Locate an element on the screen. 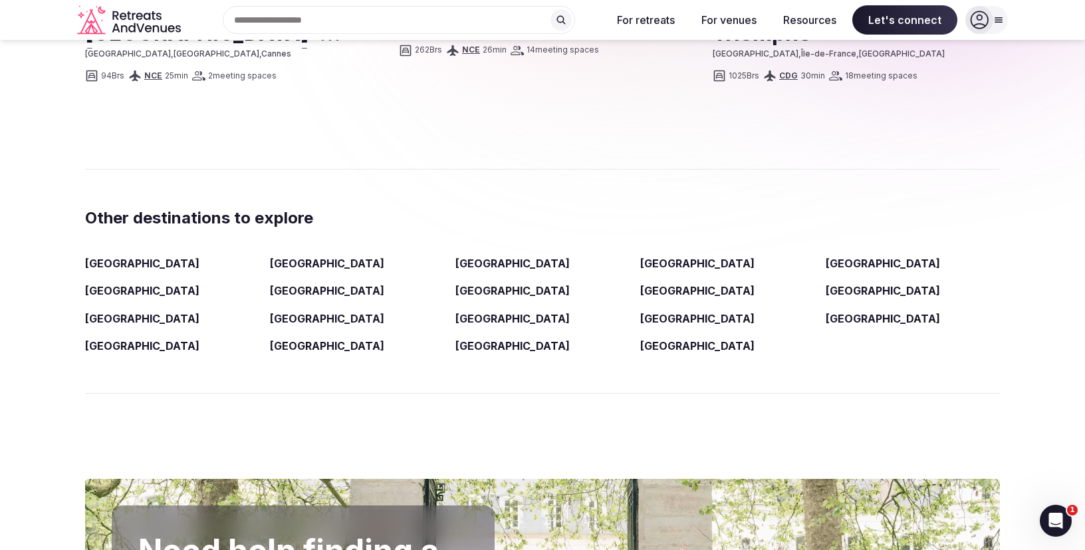  span: 2 meeting spaces is located at coordinates (242, 76).